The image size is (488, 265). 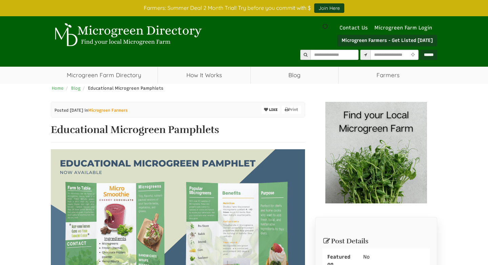 What do you see at coordinates (58, 88) in the screenshot?
I see `span: Home` at bounding box center [58, 88].